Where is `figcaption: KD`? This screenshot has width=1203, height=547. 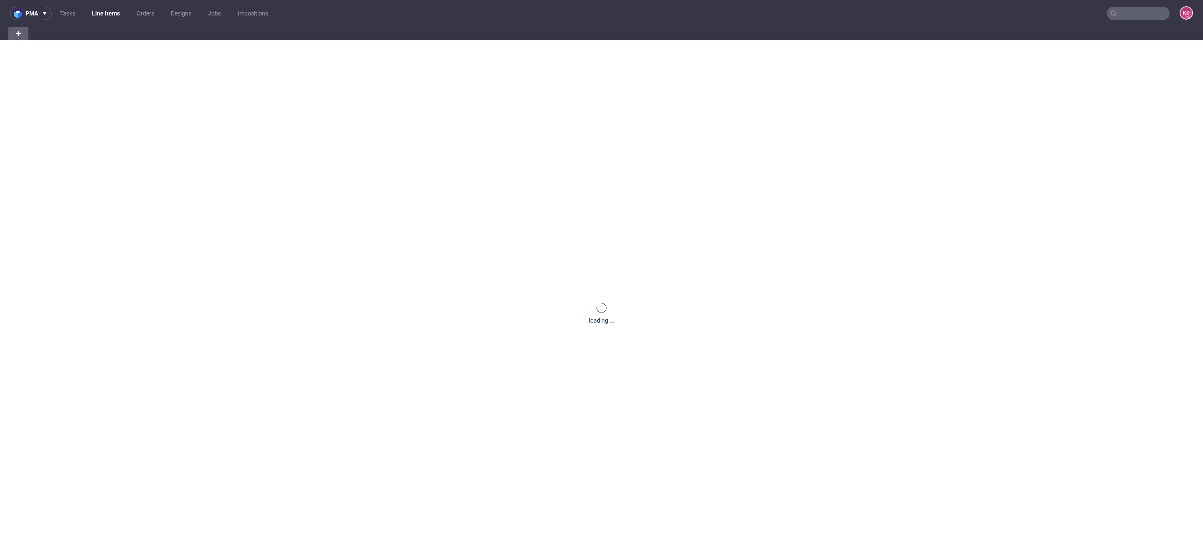 figcaption: KD is located at coordinates (1186, 13).